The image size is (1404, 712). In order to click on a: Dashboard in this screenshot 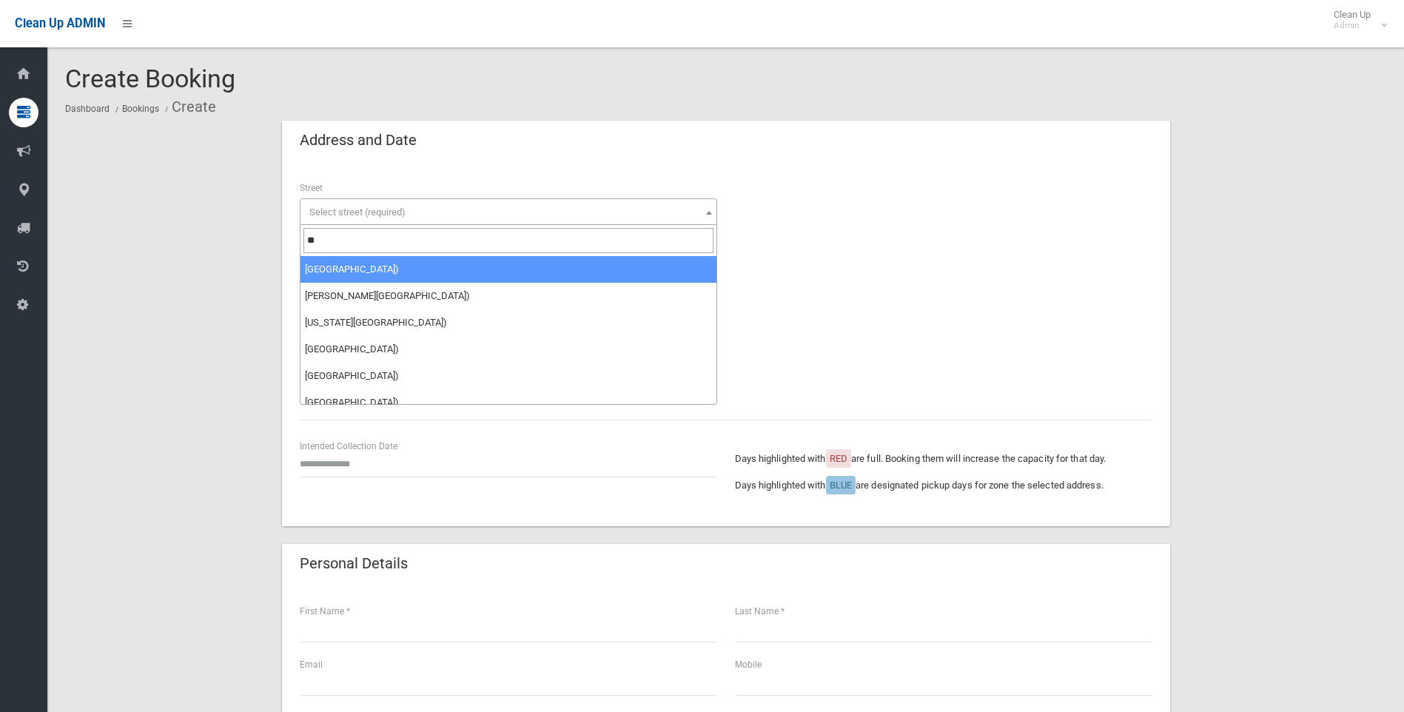, I will do `click(87, 109)`.